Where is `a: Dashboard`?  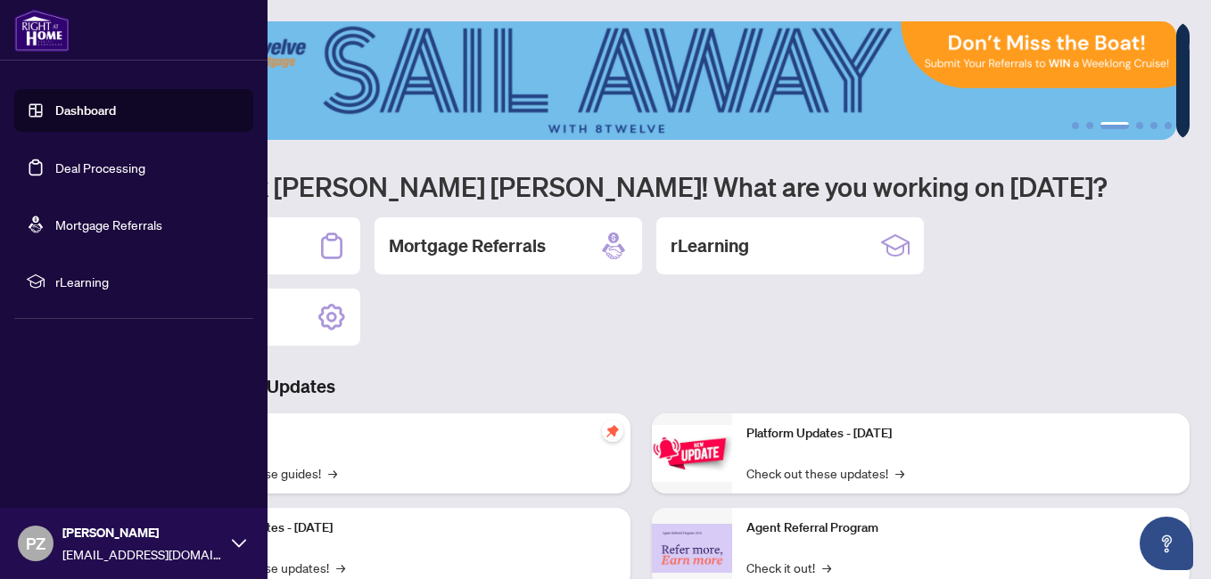 a: Dashboard is located at coordinates (86, 111).